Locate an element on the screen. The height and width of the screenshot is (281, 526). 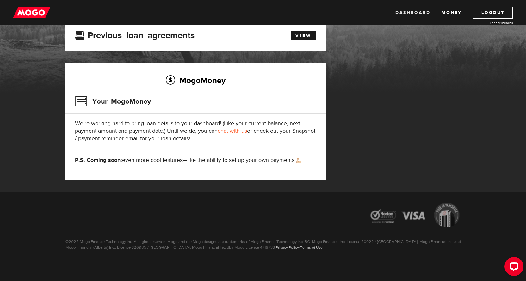
a: Money is located at coordinates (451, 13).